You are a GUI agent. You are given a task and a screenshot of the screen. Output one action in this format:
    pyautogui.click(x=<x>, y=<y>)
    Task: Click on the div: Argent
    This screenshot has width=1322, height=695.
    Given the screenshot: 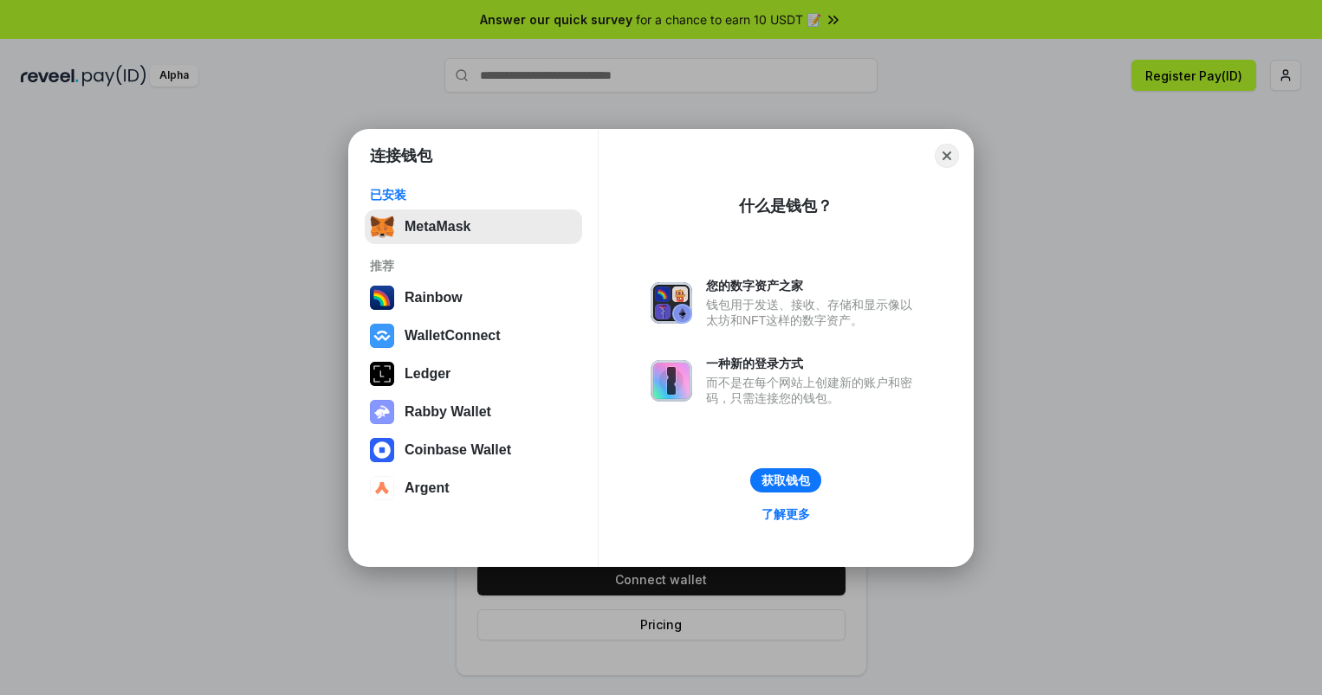 What is the action you would take?
    pyautogui.click(x=427, y=488)
    